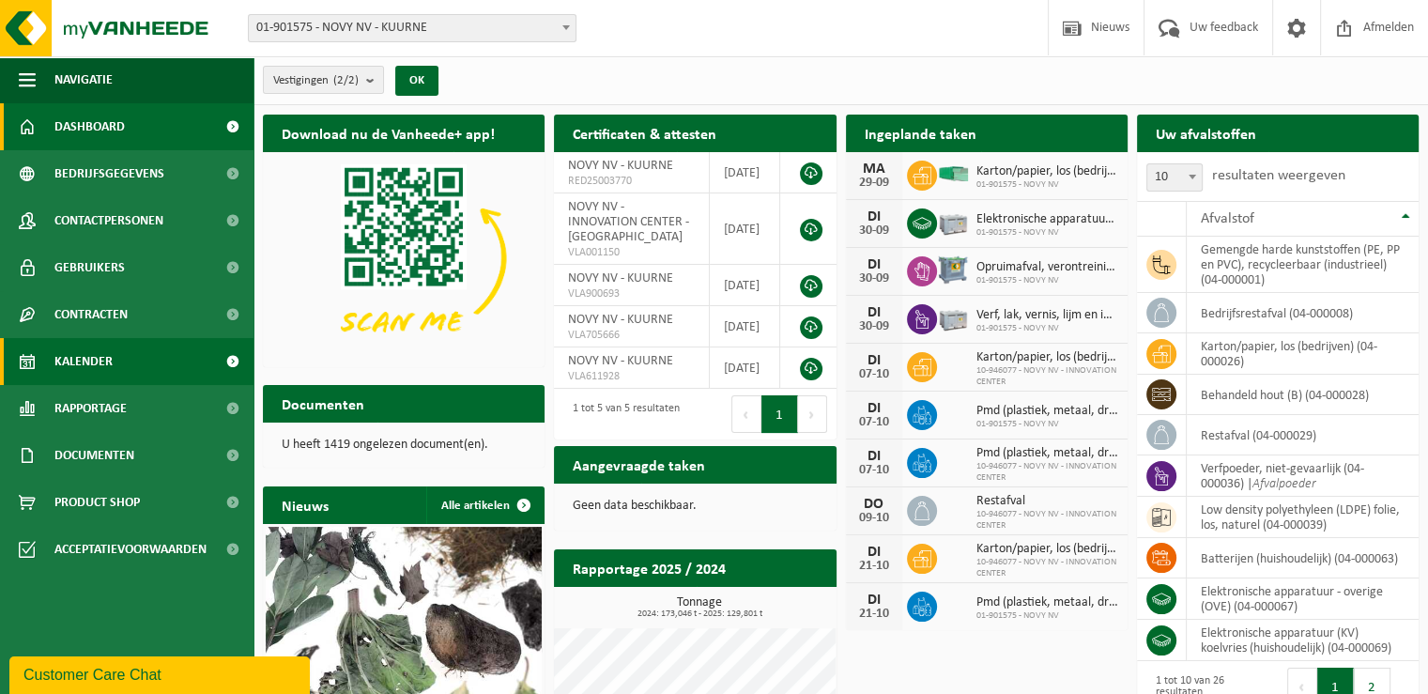 Image resolution: width=1428 pixels, height=694 pixels. What do you see at coordinates (1302, 476) in the screenshot?
I see `td: verfpoeder, niet-gevaarlijk (04-000036) |` at bounding box center [1302, 476].